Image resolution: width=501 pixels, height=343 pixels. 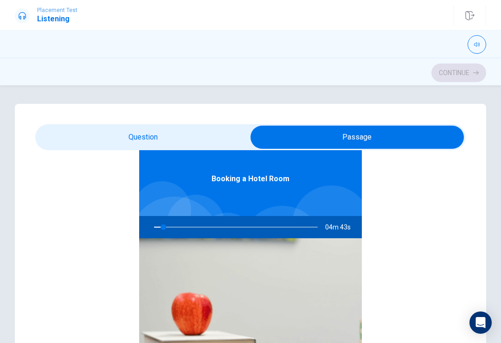 I want to click on span: 04m 43s, so click(x=341, y=227).